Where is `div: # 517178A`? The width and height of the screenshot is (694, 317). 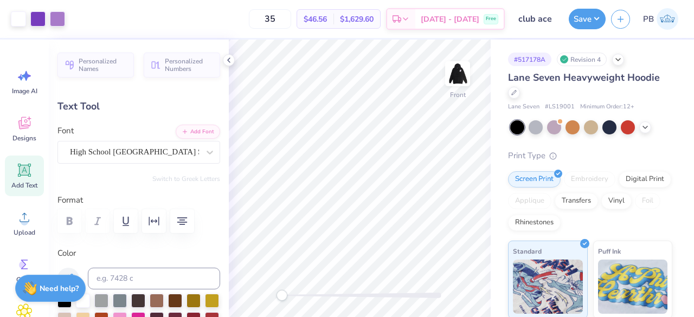
div: # 517178A is located at coordinates (530, 59).